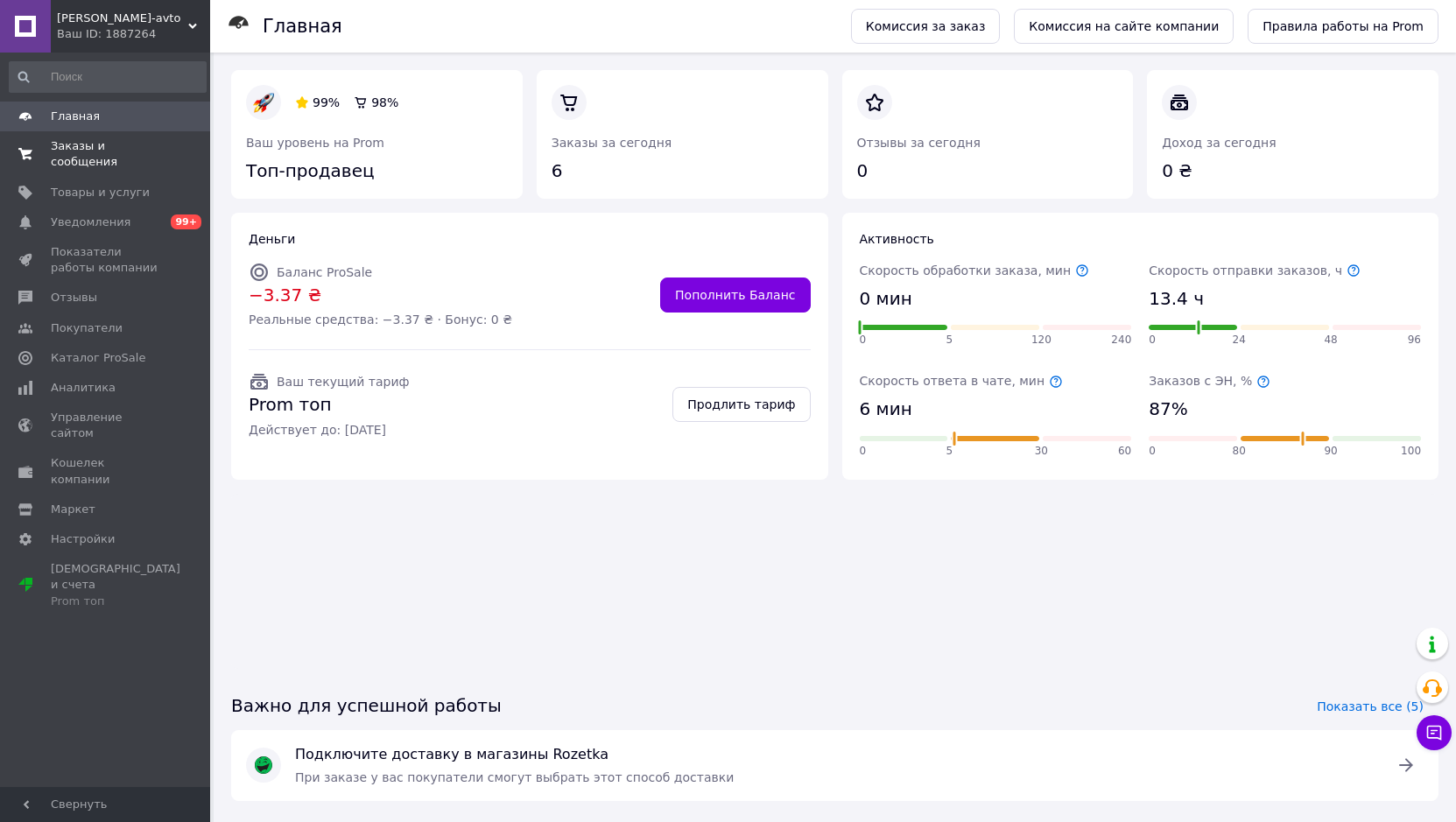 Image resolution: width=1456 pixels, height=822 pixels. I want to click on span: 90, so click(1330, 450).